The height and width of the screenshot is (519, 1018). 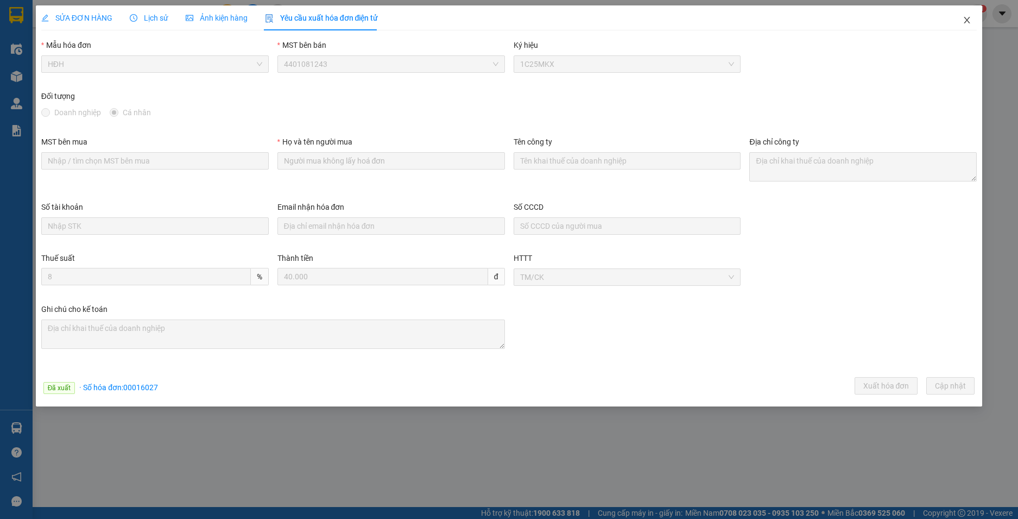 What do you see at coordinates (391, 64) in the screenshot?
I see `span: 4401081243` at bounding box center [391, 64].